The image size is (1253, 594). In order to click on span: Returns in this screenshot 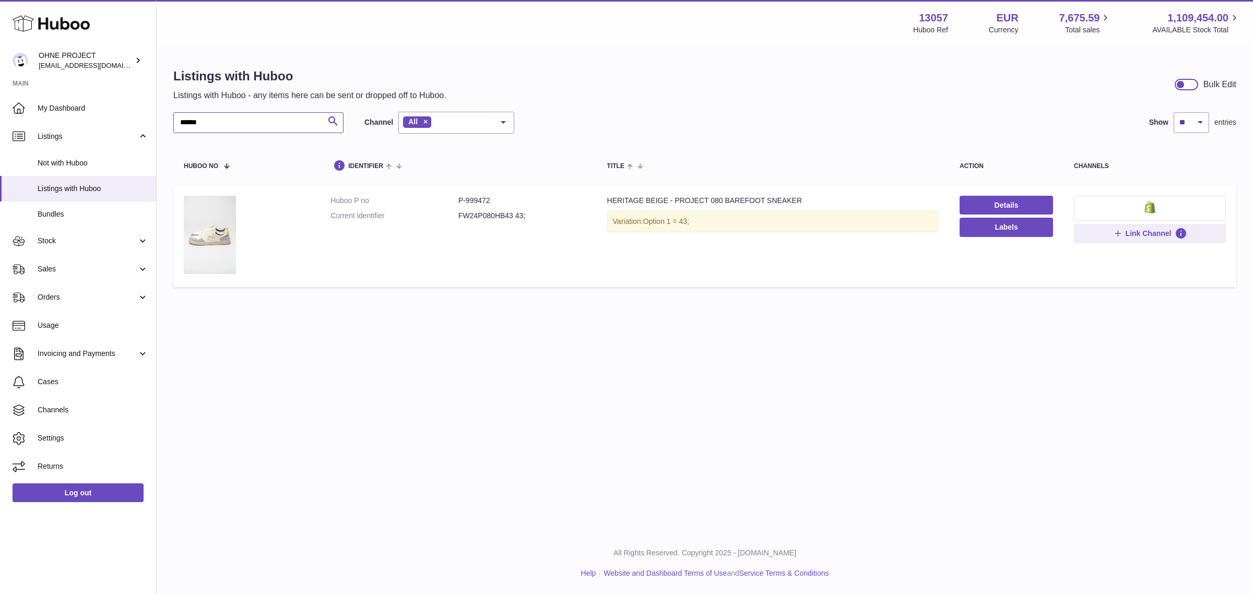, I will do `click(93, 466)`.